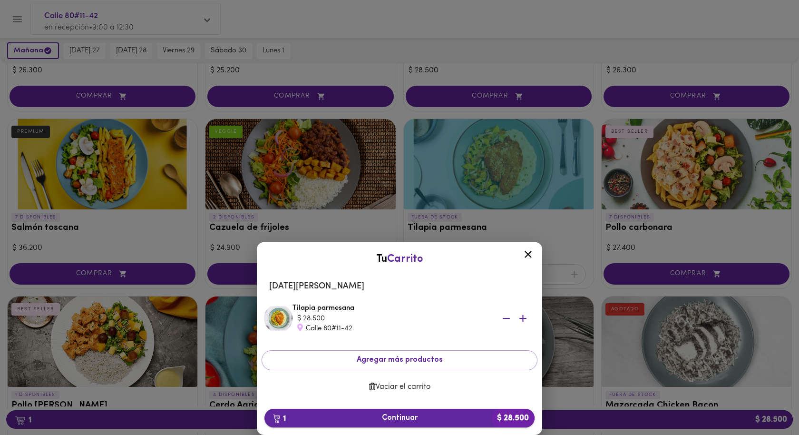 The width and height of the screenshot is (799, 435). Describe the element at coordinates (278, 318) in the screenshot. I see `img: Tilapia parmesana` at that location.